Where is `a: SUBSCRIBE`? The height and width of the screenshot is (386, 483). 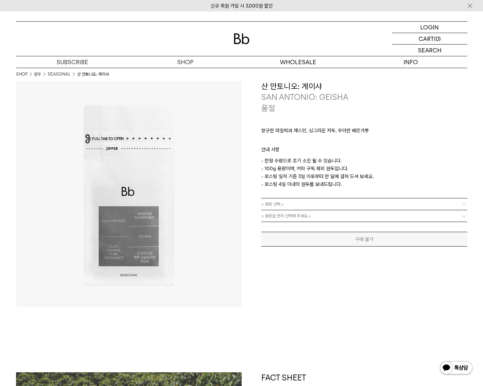 a: SUBSCRIBE is located at coordinates (72, 62).